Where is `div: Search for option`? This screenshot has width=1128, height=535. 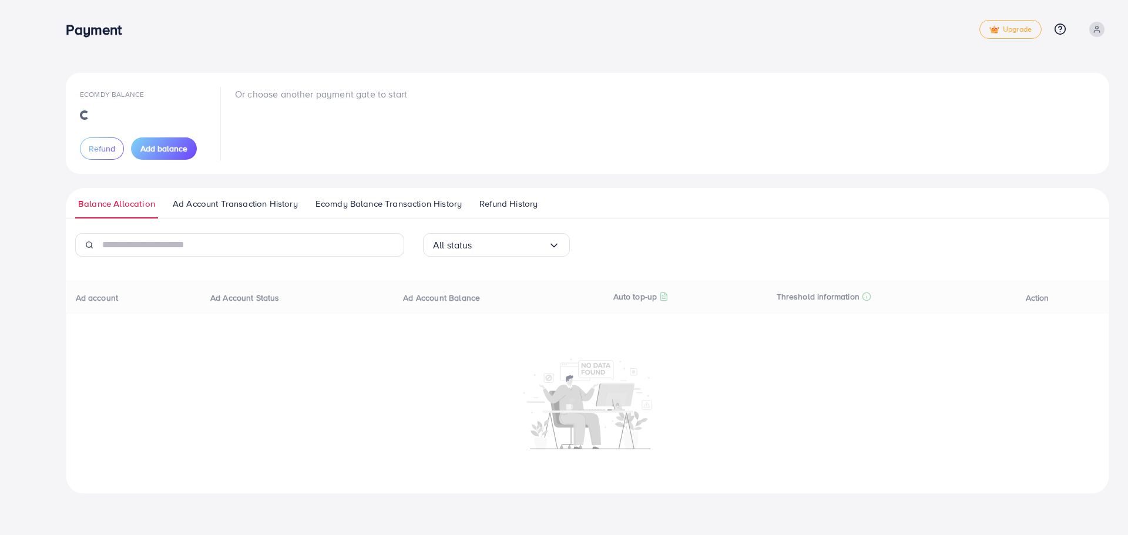 div: Search for option is located at coordinates (496, 245).